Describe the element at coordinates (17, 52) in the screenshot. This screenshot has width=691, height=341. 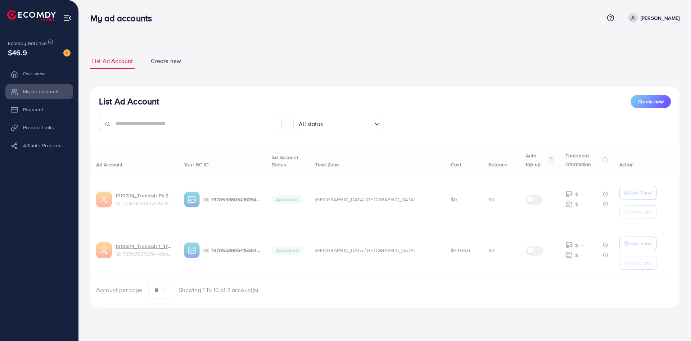
I see `span: $46.9` at that location.